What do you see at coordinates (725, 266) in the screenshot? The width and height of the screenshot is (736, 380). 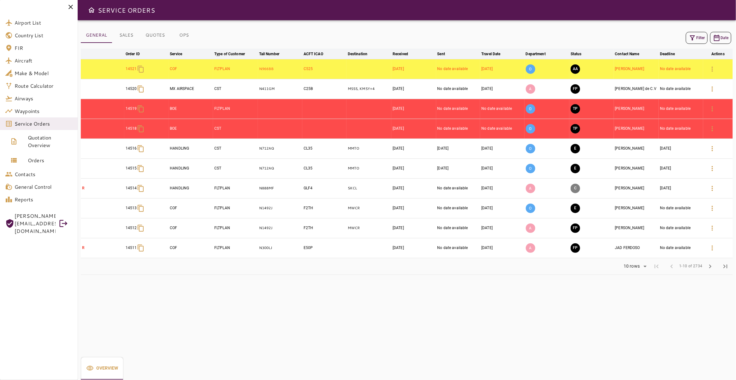 I see `span: last_page` at bounding box center [725, 266].